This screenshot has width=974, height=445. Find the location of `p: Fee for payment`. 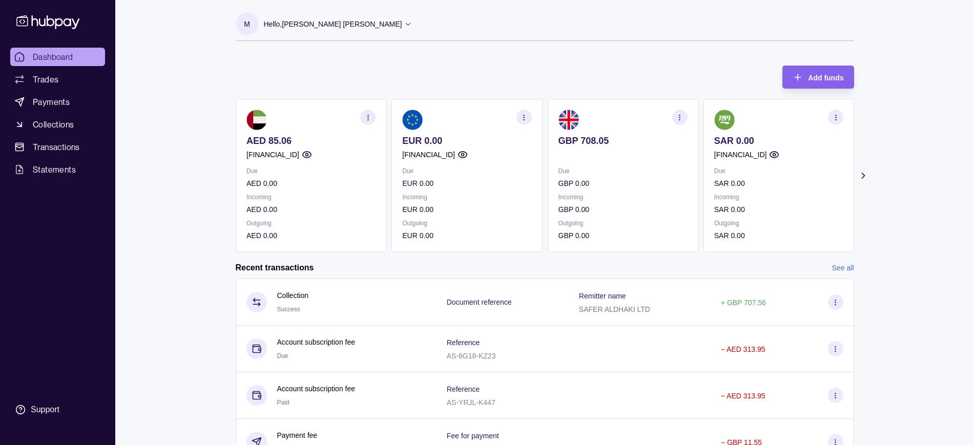

p: Fee for payment is located at coordinates (473, 436).